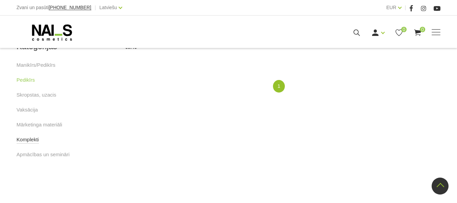 The height and width of the screenshot is (203, 457). Describe the element at coordinates (43, 154) in the screenshot. I see `a: Apmācības un semināri` at that location.